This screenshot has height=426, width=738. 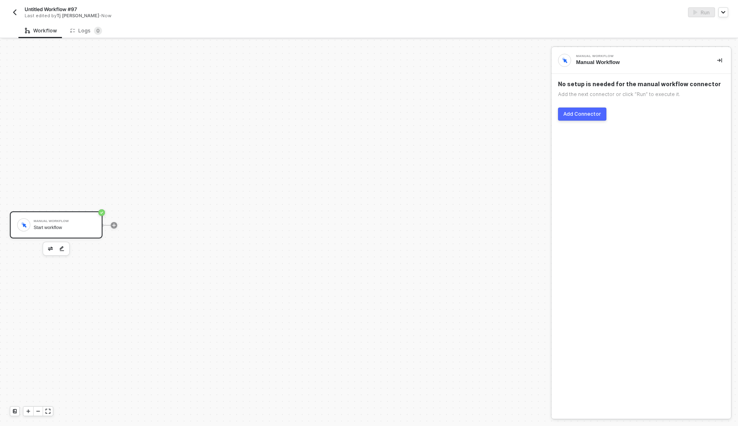 I want to click on img: back, so click(x=15, y=12).